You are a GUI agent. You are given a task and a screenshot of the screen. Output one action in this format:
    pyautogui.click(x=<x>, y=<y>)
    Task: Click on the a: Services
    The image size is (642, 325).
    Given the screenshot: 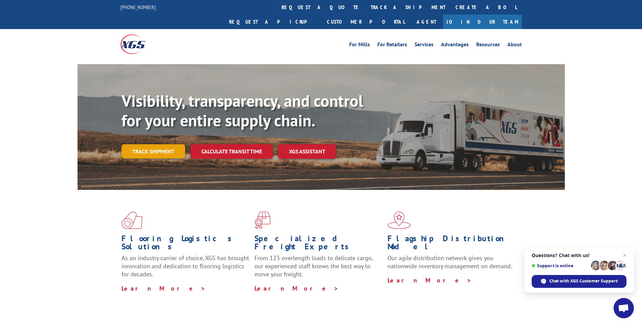 What is the action you would take?
    pyautogui.click(x=424, y=46)
    